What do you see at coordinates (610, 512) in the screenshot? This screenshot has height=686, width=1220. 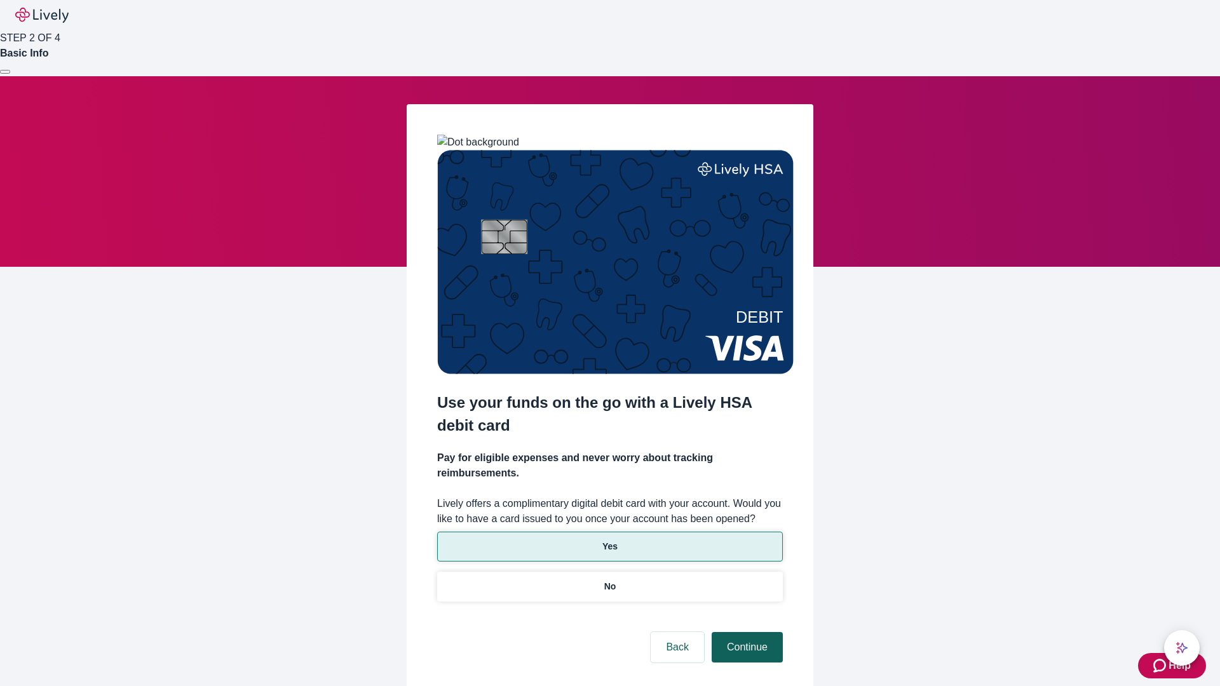 I see `label: Lively offers a complimentary digital debit card with your account. Would you like to have a card...` at bounding box center [610, 512].